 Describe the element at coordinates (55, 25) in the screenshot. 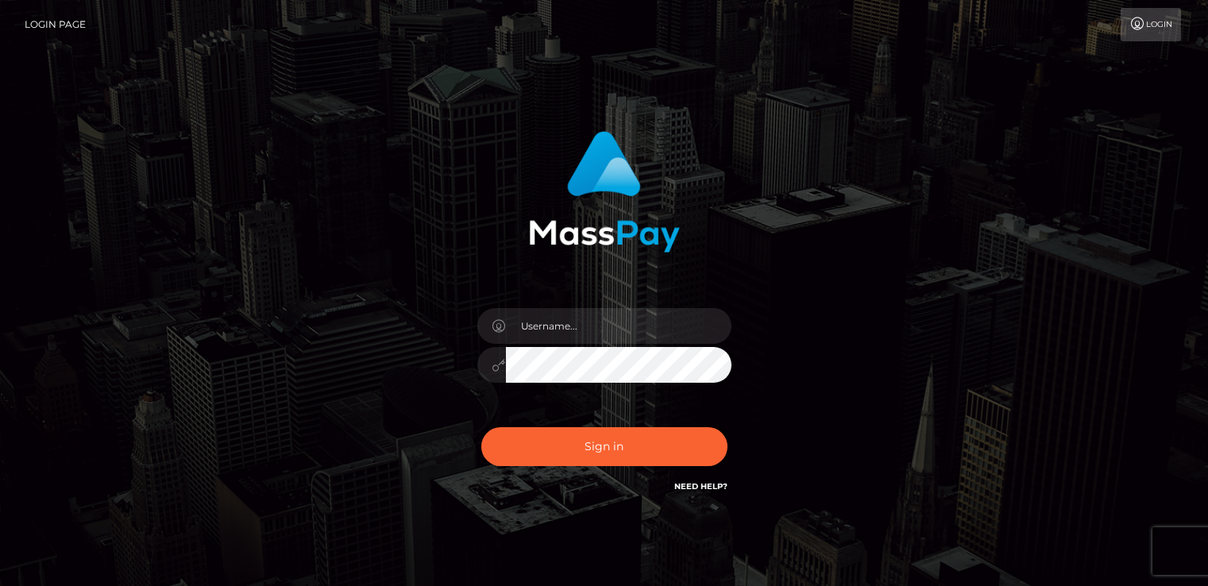

I see `a: Login Page` at that location.